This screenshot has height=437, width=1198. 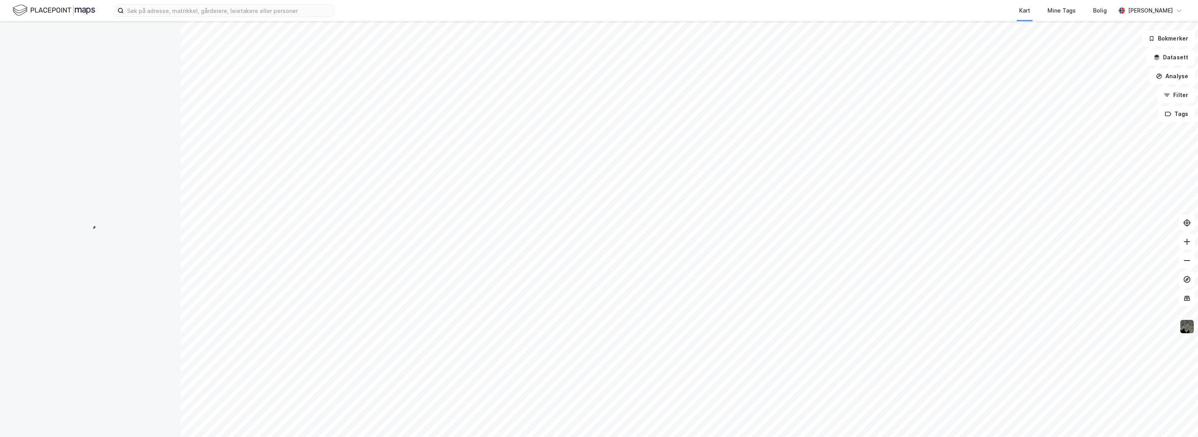 I want to click on button: Analyse, so click(x=1172, y=76).